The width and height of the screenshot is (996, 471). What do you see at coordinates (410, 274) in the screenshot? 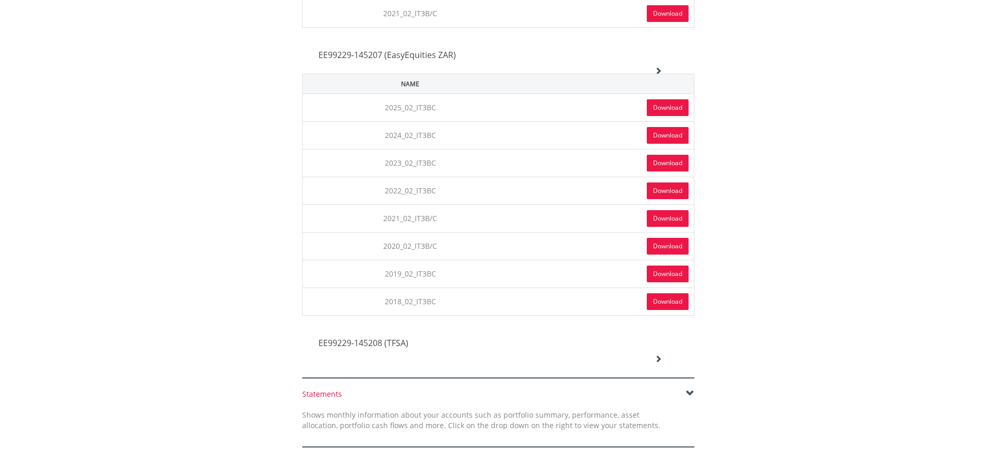
I see `td: 2019_02_IT3BC` at bounding box center [410, 274].